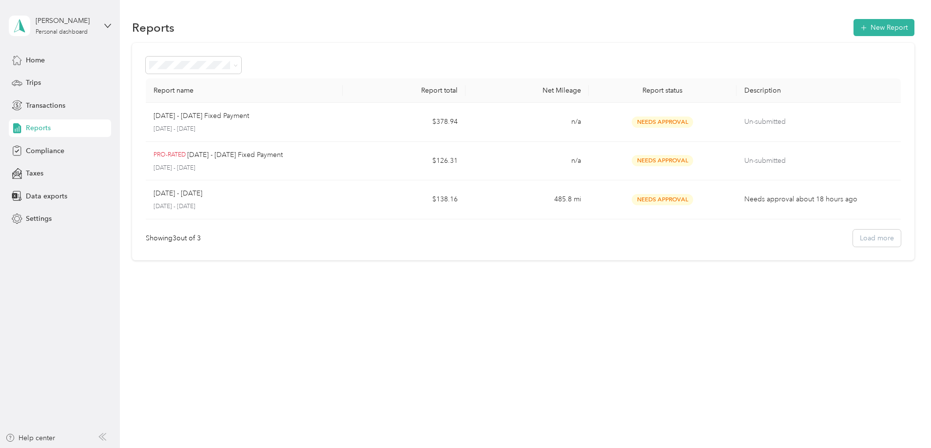 Image resolution: width=931 pixels, height=448 pixels. What do you see at coordinates (30, 438) in the screenshot?
I see `div: Help center` at bounding box center [30, 438].